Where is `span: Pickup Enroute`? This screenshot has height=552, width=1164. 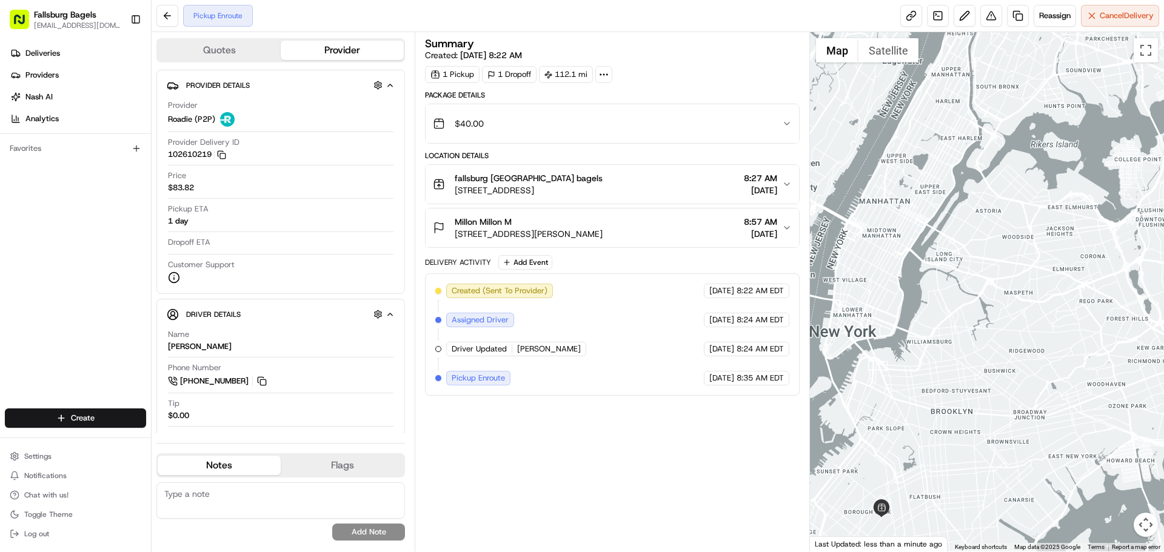
span: Pickup Enroute is located at coordinates (478, 378).